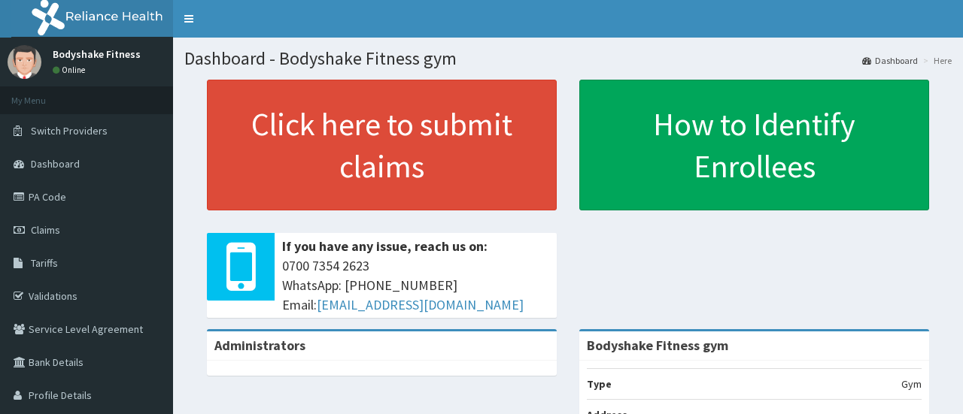 The image size is (963, 414). I want to click on span: Tariffs, so click(44, 263).